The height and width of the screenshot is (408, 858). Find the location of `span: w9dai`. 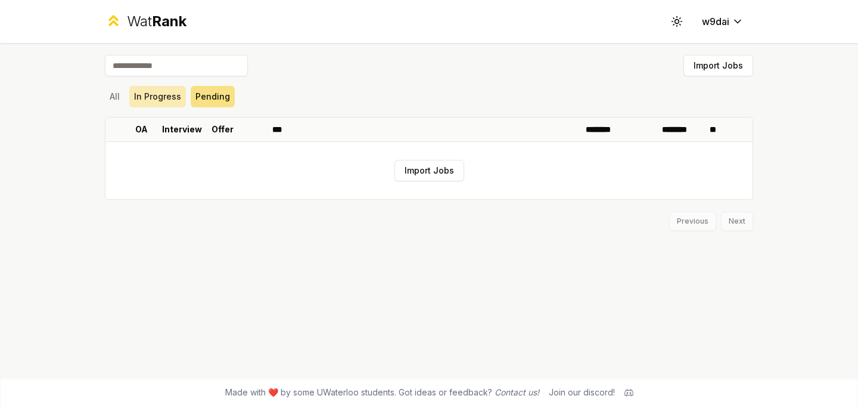

span: w9dai is located at coordinates (716, 21).